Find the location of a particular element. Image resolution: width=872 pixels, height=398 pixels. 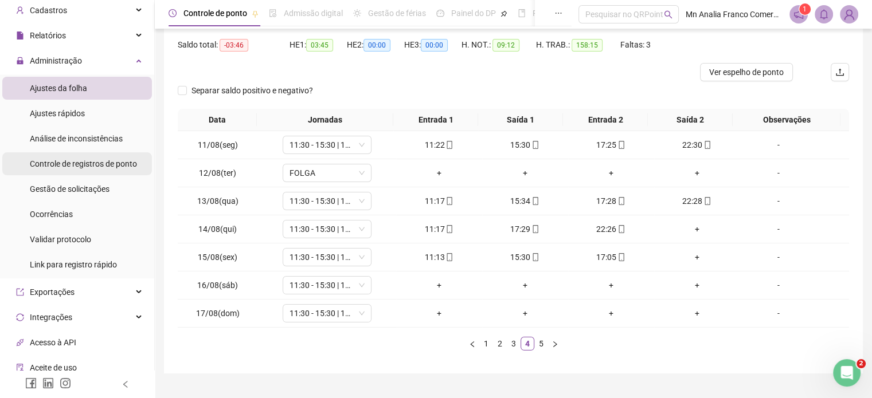

li: 2 is located at coordinates (500, 344).